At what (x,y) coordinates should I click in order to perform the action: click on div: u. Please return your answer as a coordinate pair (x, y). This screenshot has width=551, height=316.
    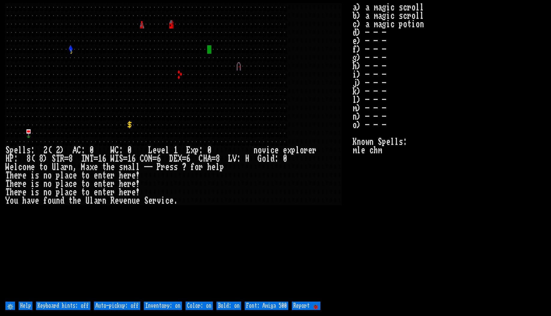
    Looking at the image, I should click on (134, 201).